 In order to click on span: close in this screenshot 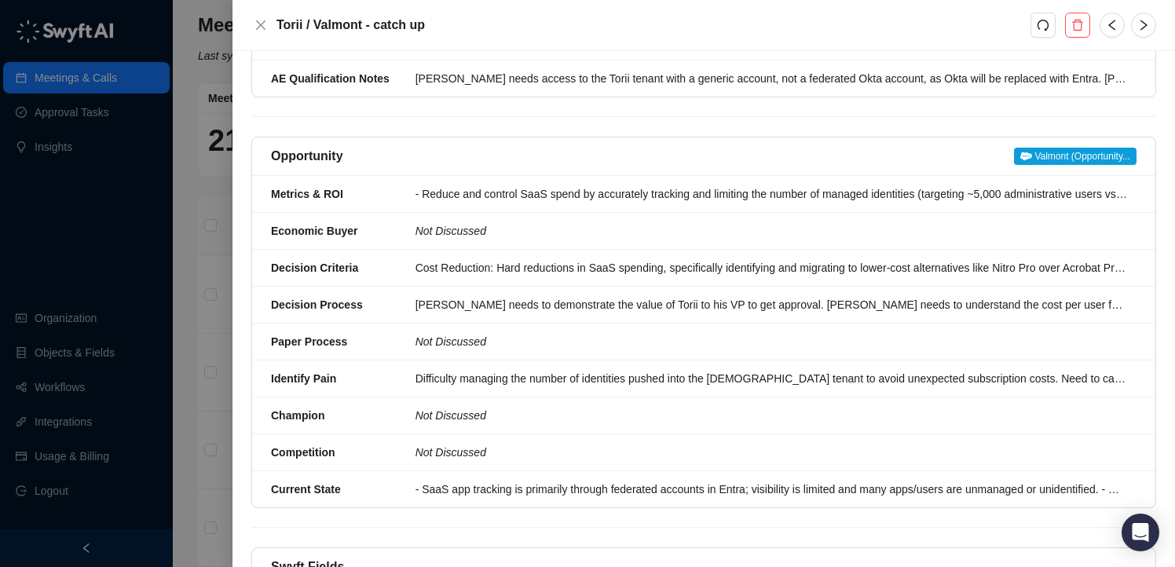, I will do `click(261, 25)`.